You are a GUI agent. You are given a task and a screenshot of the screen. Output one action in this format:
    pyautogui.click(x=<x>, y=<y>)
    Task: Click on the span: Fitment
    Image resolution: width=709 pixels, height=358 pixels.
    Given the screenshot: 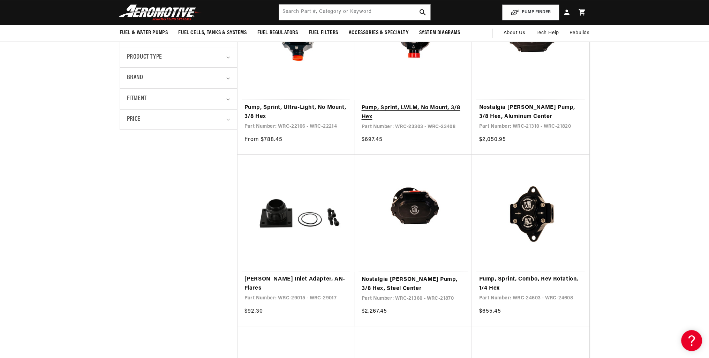 What is the action you would take?
    pyautogui.click(x=137, y=99)
    